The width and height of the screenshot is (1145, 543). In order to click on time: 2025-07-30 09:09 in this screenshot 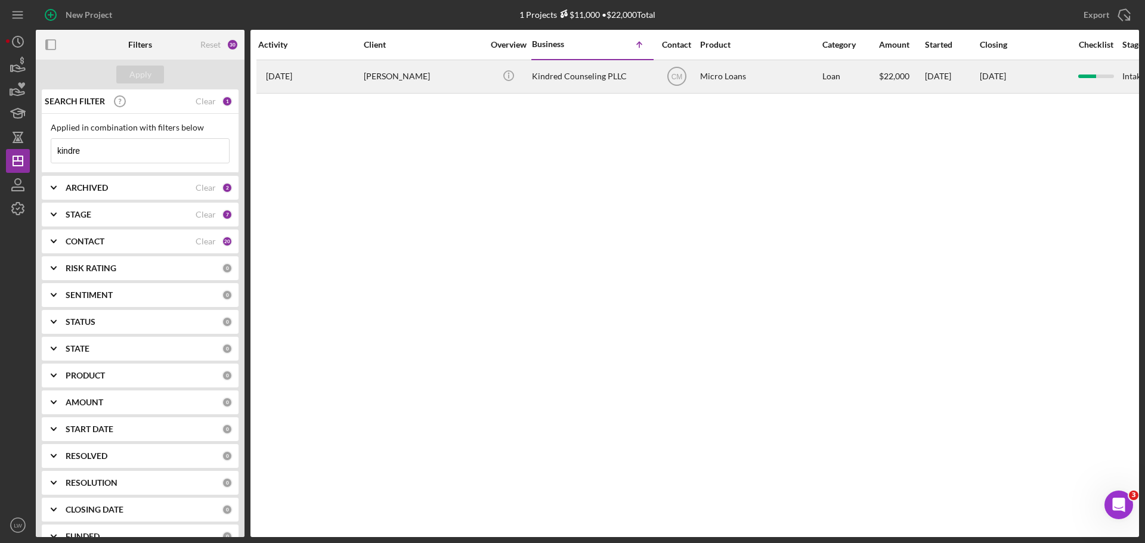, I will do `click(279, 76)`.